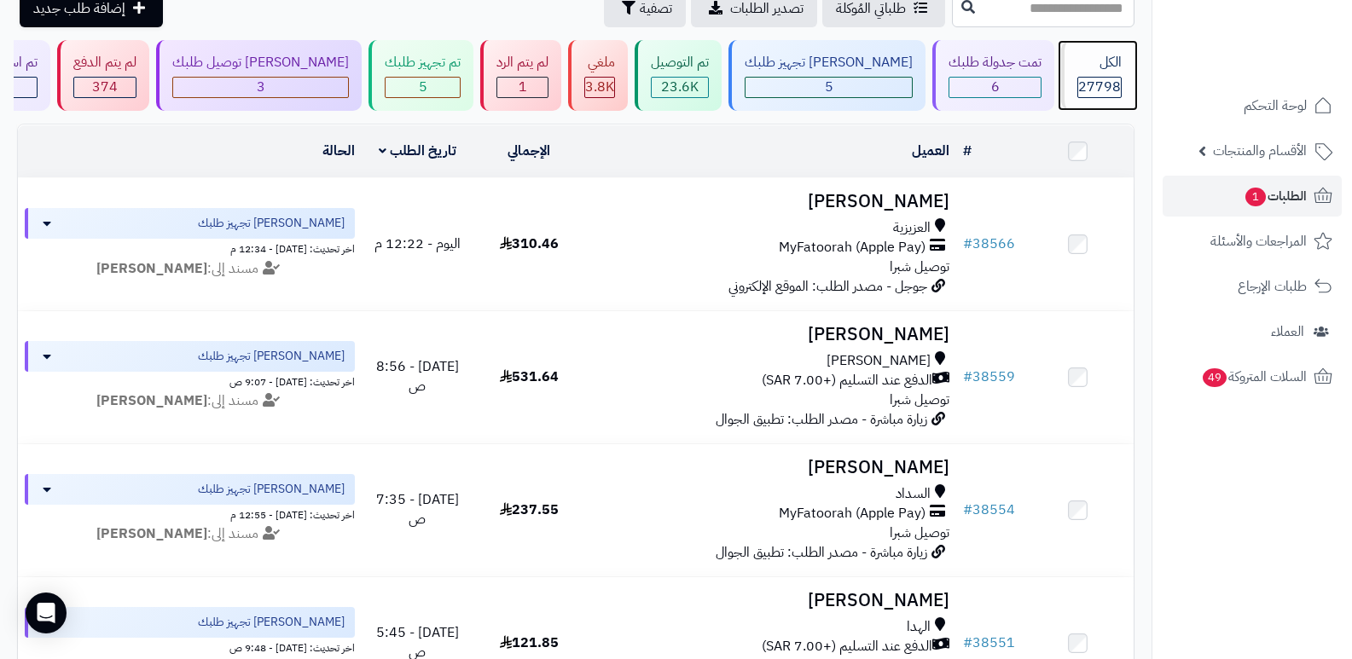 This screenshot has width=1352, height=659. What do you see at coordinates (680, 62) in the screenshot?
I see `div: تم التوصيل` at bounding box center [680, 62].